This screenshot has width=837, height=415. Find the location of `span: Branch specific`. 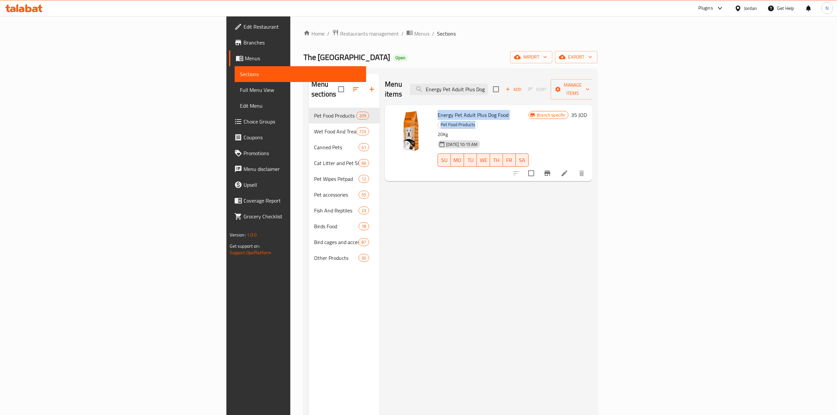

span: Branch specific is located at coordinates (551, 115).